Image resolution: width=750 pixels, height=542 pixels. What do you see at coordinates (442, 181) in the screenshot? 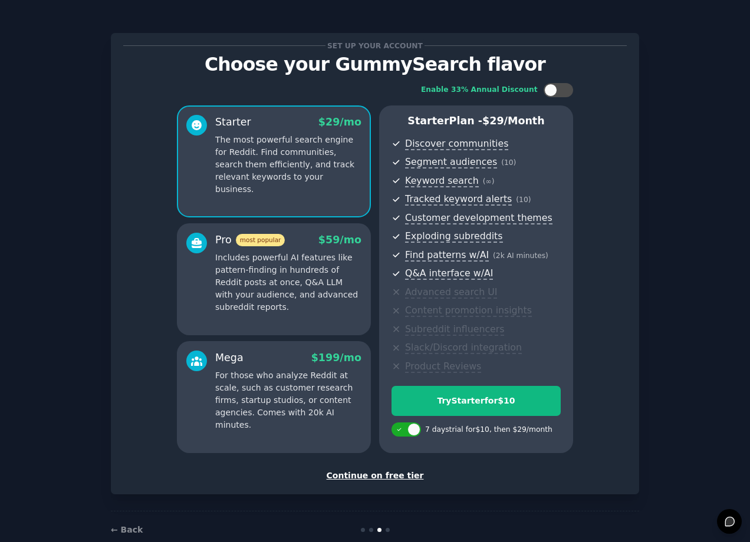
I see `span: Keyword search` at bounding box center [442, 181].